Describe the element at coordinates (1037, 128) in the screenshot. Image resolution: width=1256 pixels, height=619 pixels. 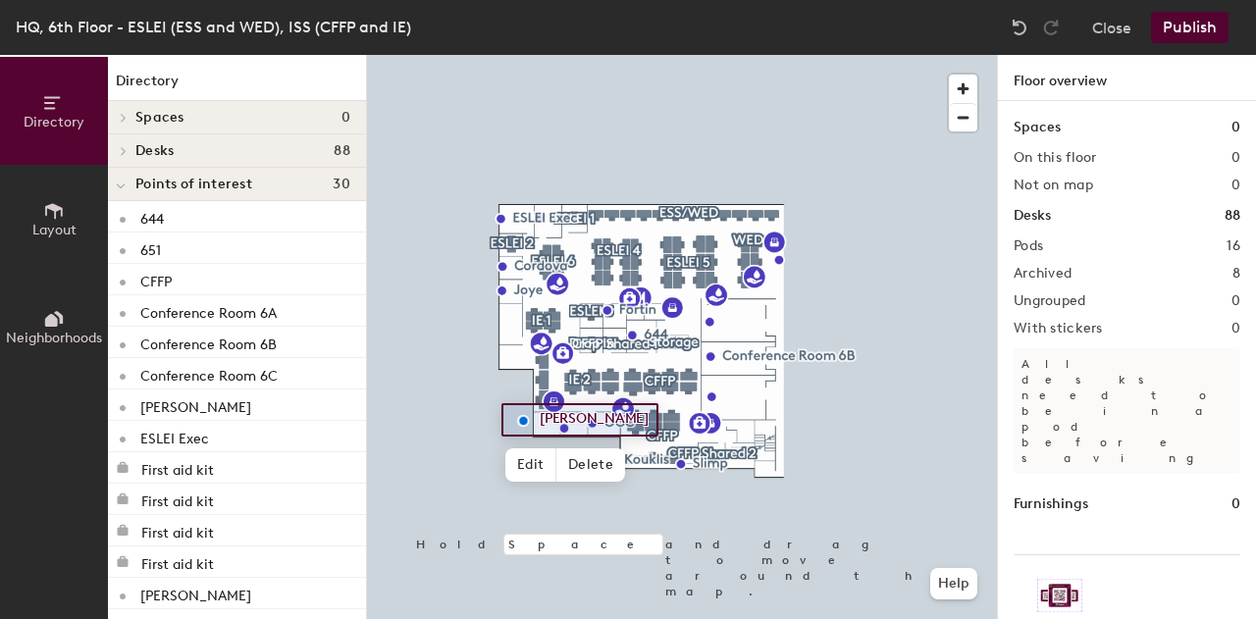
I see `h1: Spaces` at that location.